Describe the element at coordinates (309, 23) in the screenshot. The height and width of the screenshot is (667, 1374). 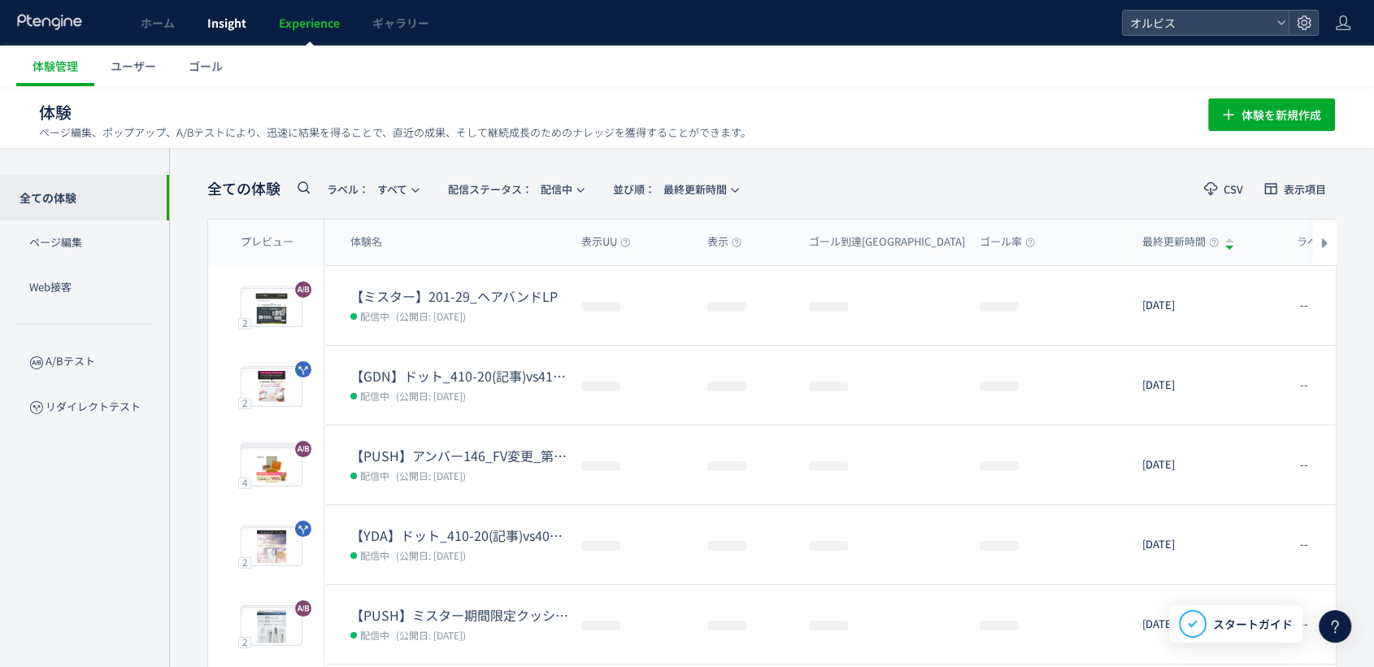
I see `span: Experience` at that location.